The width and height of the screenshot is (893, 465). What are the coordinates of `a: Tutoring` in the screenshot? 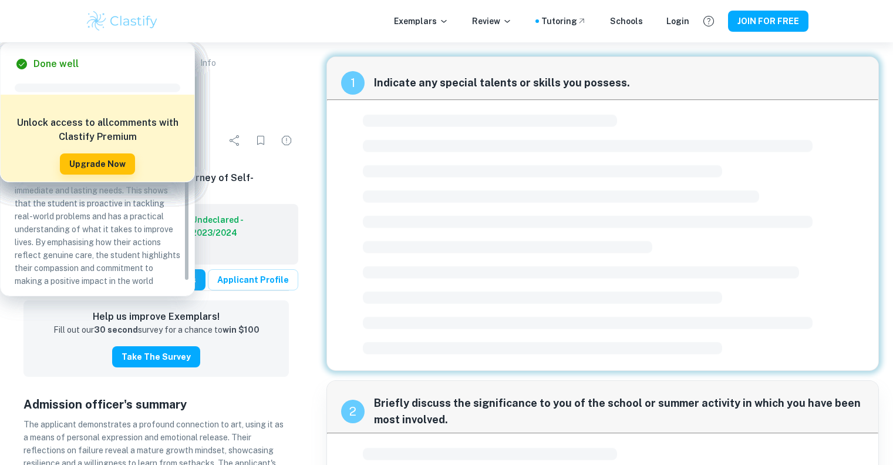 It's located at (564, 21).